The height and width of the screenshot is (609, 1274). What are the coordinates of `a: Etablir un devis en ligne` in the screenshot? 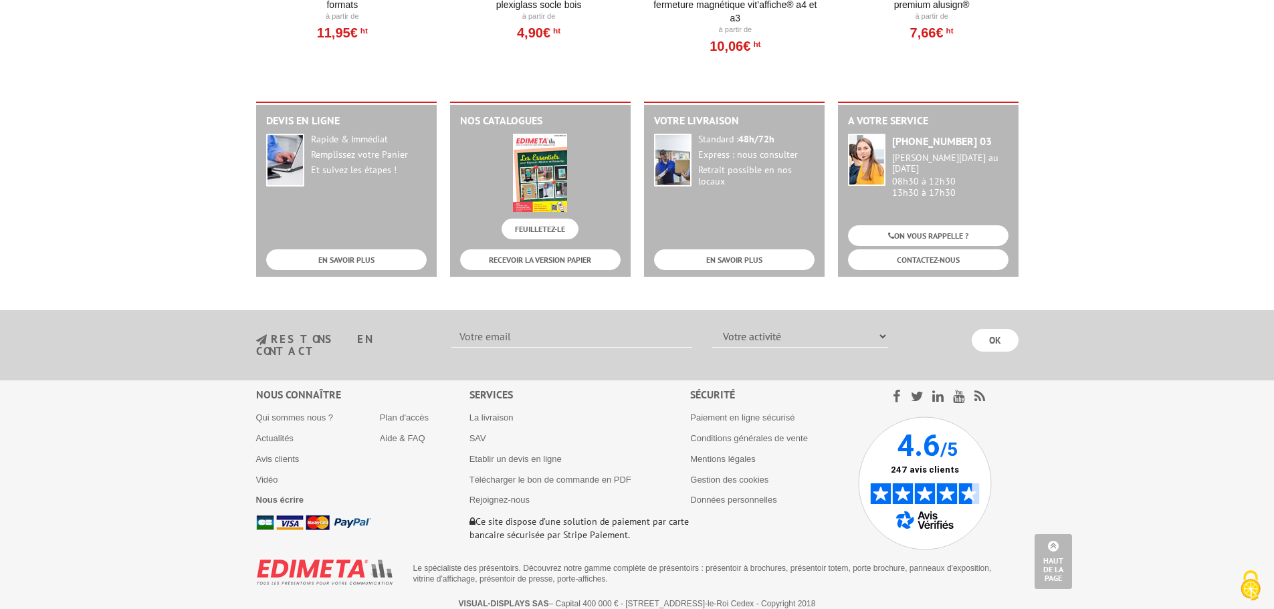 It's located at (516, 459).